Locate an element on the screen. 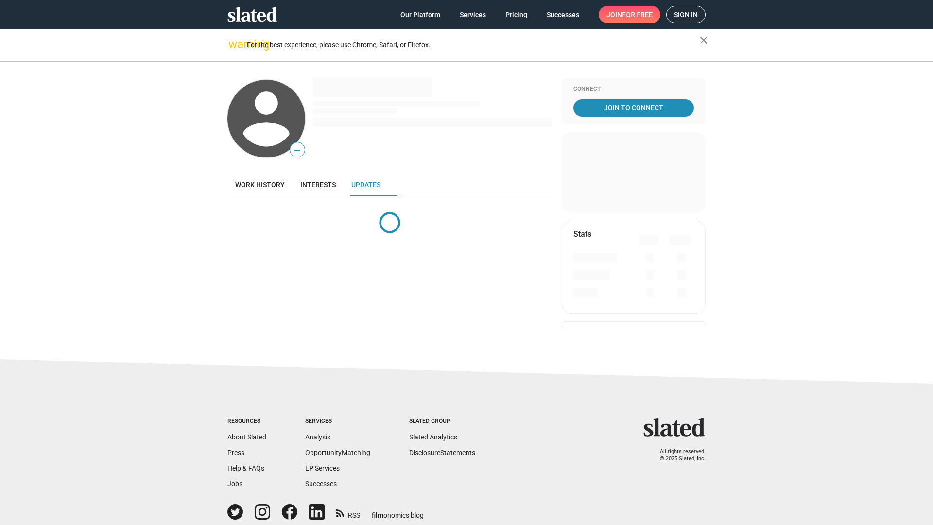 The height and width of the screenshot is (525, 933). a: Pricing is located at coordinates (516, 15).